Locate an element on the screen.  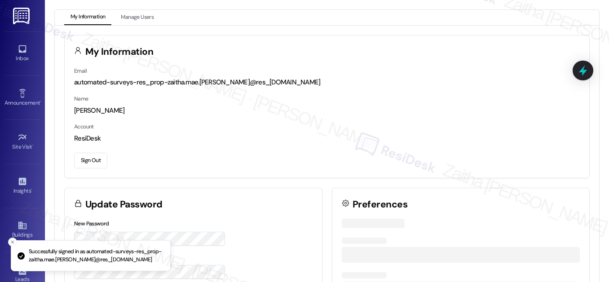
a: Site Visit • is located at coordinates (22, 142).